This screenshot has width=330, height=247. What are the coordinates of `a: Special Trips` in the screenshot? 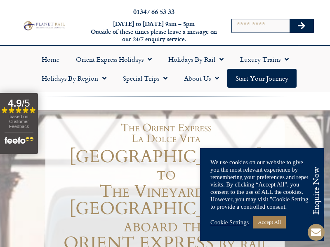 It's located at (145, 78).